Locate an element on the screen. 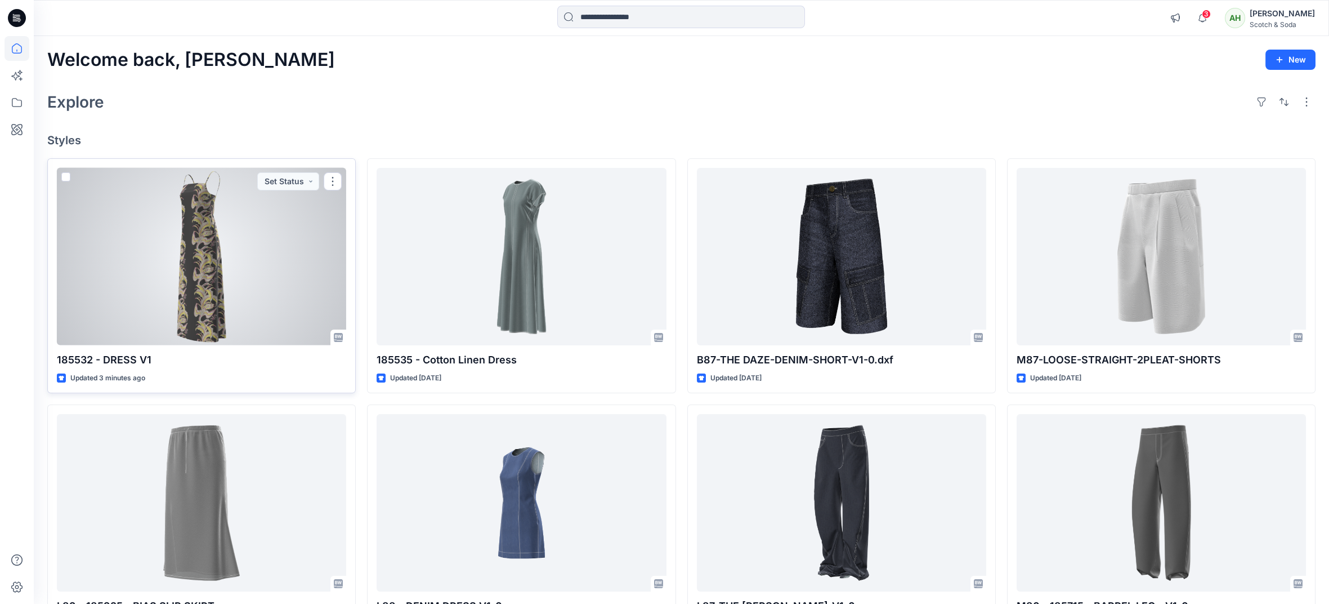 This screenshot has height=604, width=1329. a: L88 - DENIM DRESS V1-0 is located at coordinates (521, 502).